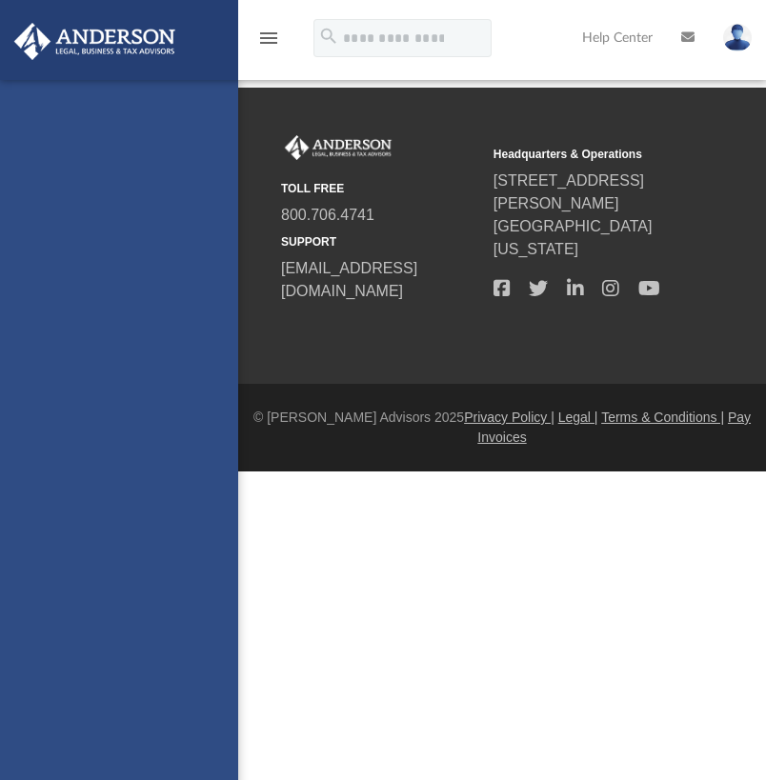 The width and height of the screenshot is (766, 780). I want to click on i: search, so click(329, 36).